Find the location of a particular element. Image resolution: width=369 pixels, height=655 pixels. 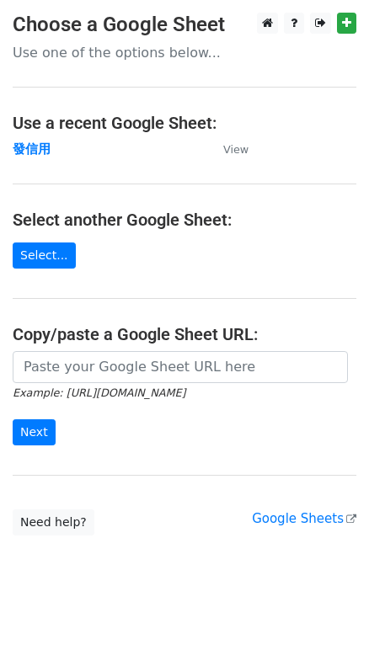

input: Next is located at coordinates (34, 432).